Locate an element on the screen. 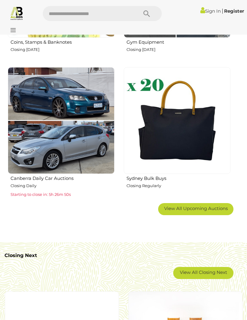 The width and height of the screenshot is (247, 320). a: Register is located at coordinates (234, 11).